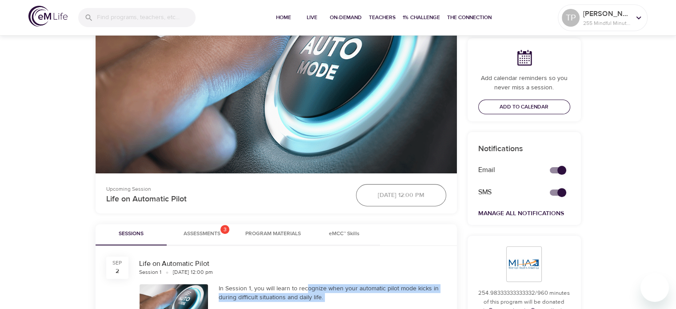 This screenshot has width=676, height=309. What do you see at coordinates (312, 17) in the screenshot?
I see `span: Live` at bounding box center [312, 17].